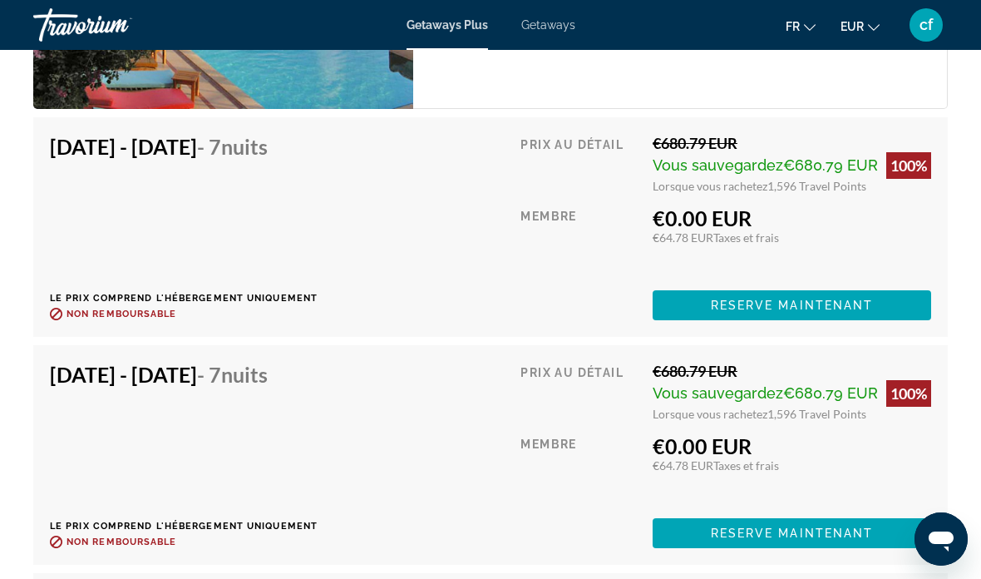 This screenshot has width=981, height=579. What do you see at coordinates (548, 25) in the screenshot?
I see `a: Getaways` at bounding box center [548, 25].